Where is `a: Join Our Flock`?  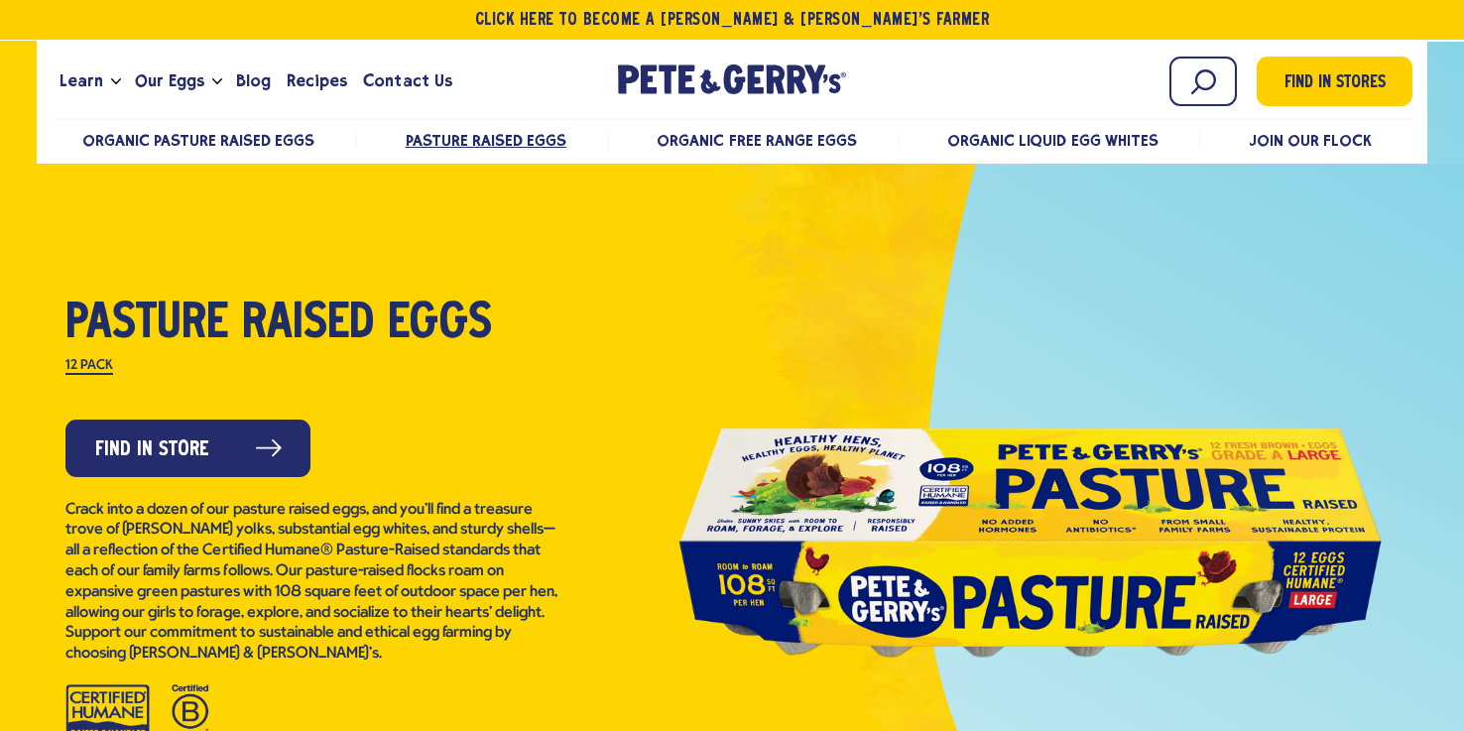
a: Join Our Flock is located at coordinates (1310, 140).